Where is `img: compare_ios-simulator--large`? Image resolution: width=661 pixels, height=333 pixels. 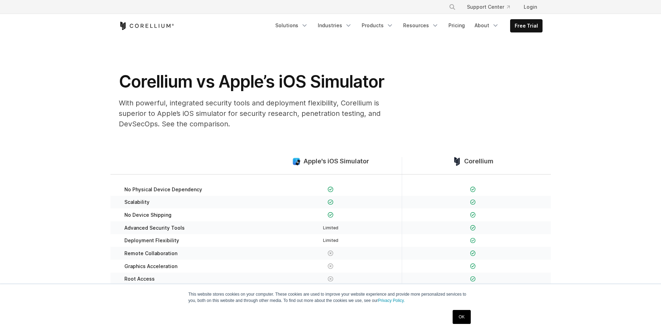 img: compare_ios-simulator--large is located at coordinates (296, 161).